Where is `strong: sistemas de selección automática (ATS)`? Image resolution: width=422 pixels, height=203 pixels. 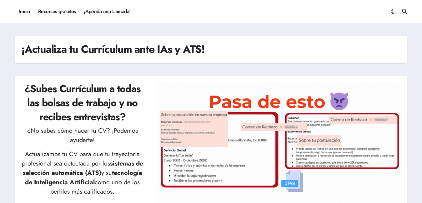 strong: sistemas de selección automática (ATS) is located at coordinates (83, 168).